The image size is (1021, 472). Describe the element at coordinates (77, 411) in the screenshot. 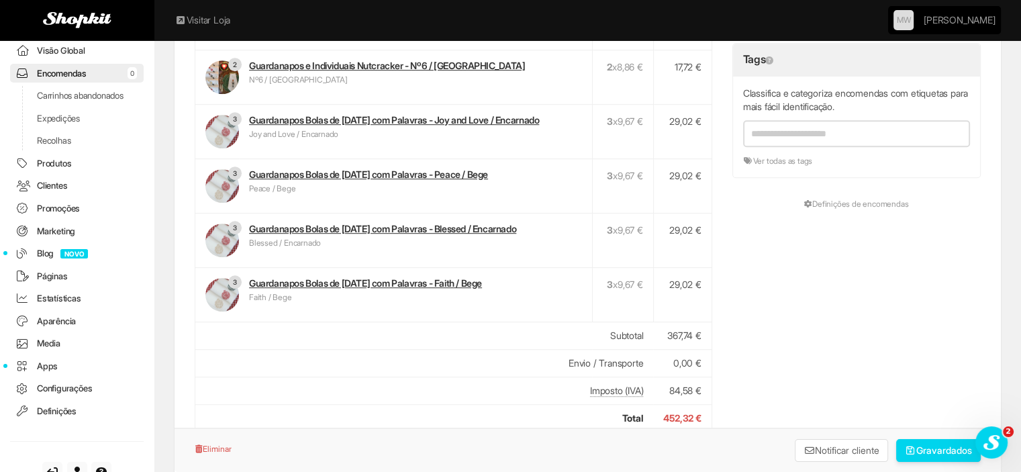

I see `a: Definições` at that location.